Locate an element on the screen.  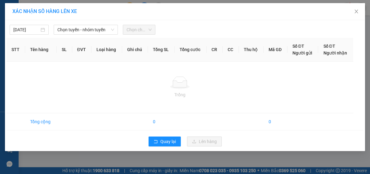
span: down is located at coordinates (113, 30).